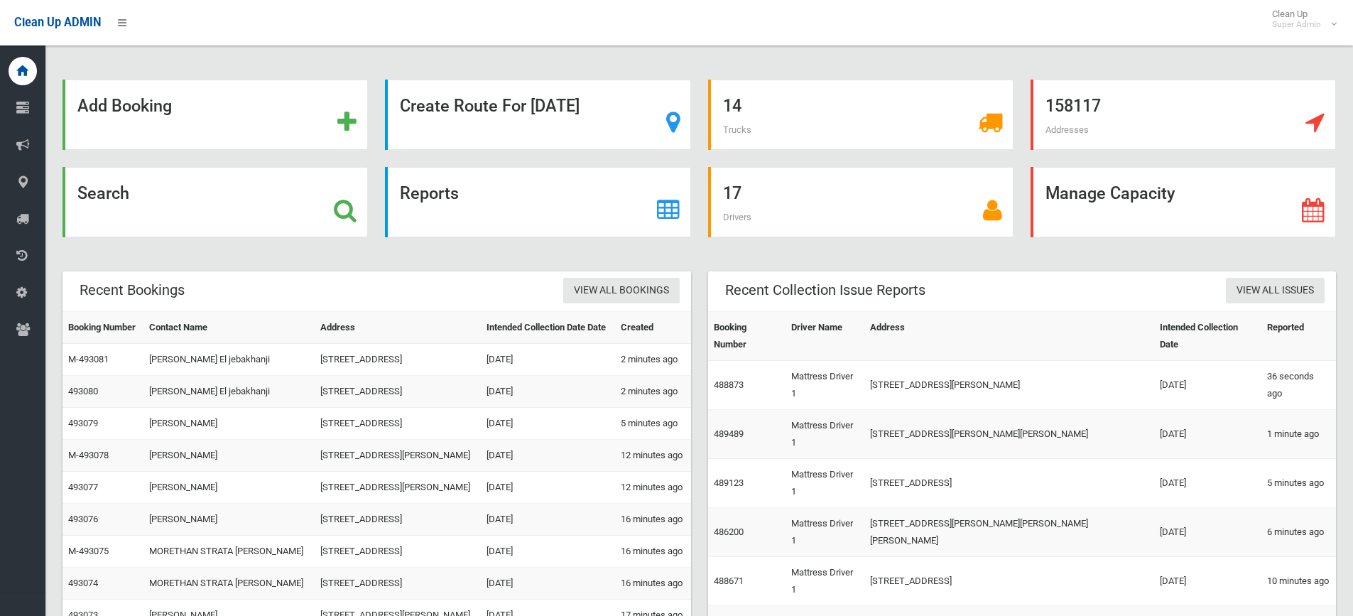 Image resolution: width=1353 pixels, height=616 pixels. I want to click on a: M-493075, so click(88, 550).